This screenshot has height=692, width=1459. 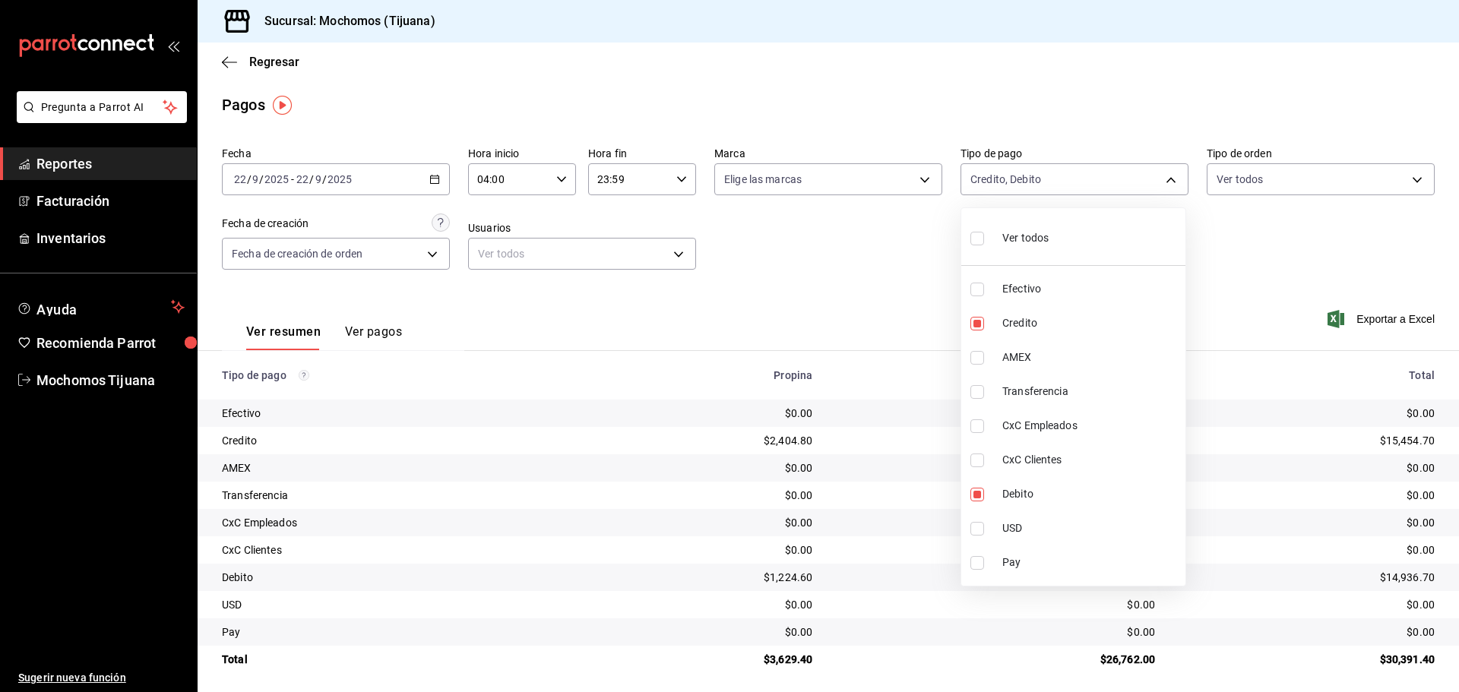 What do you see at coordinates (1091, 426) in the screenshot?
I see `span: CxC Empleados` at bounding box center [1091, 426].